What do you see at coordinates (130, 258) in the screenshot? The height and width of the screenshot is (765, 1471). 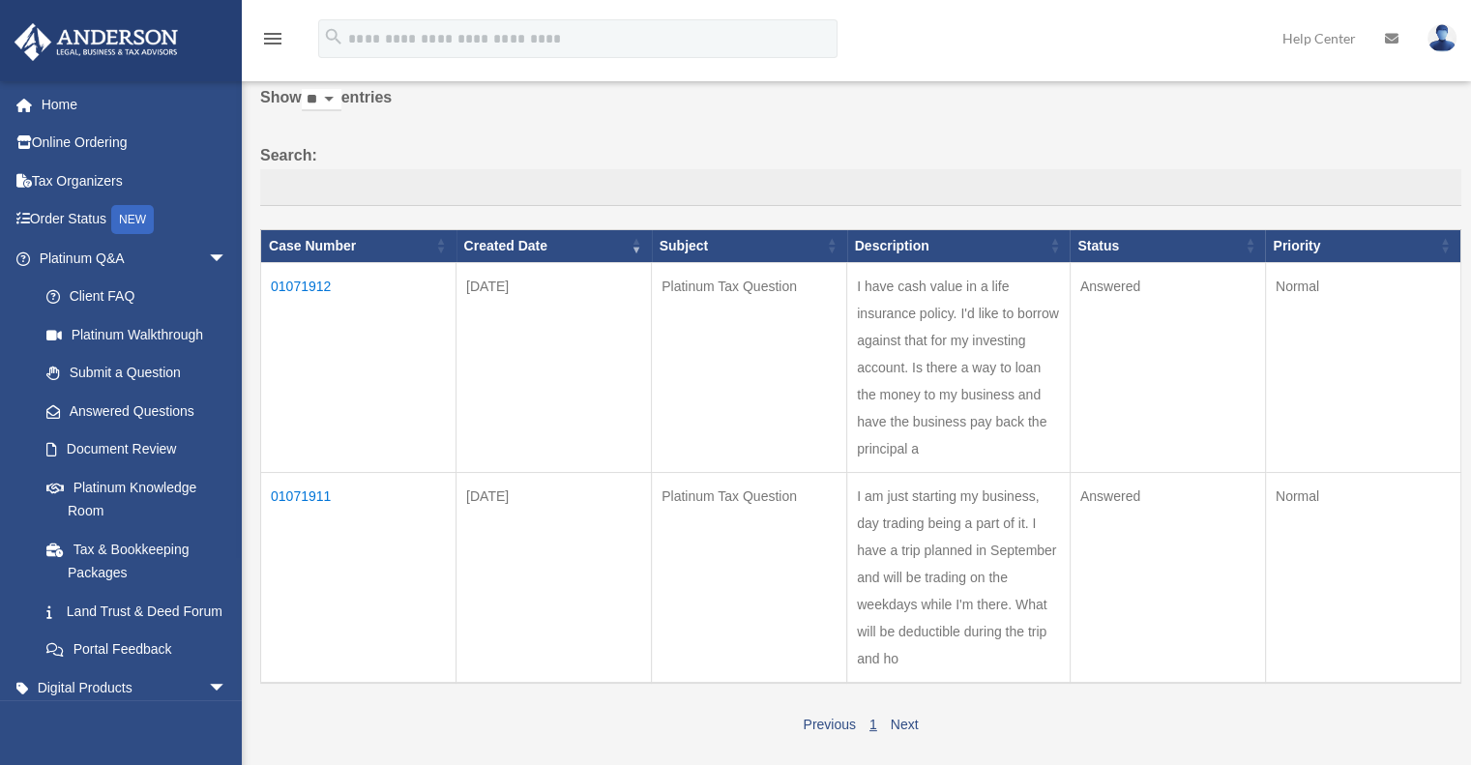 I see `a: Platinum Q&Aarrow_drop_down` at bounding box center [130, 258].